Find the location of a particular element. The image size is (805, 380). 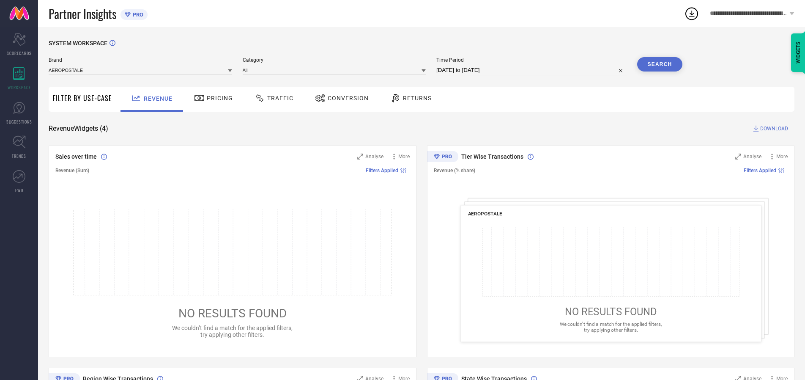

span: Filter By Use-Case is located at coordinates (82, 98).